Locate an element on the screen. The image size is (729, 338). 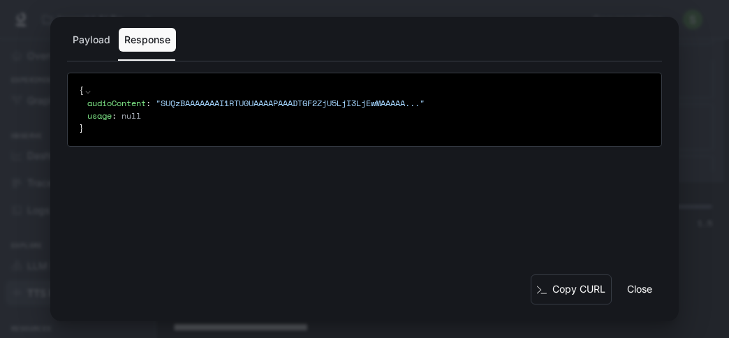
span: null is located at coordinates (131, 115).